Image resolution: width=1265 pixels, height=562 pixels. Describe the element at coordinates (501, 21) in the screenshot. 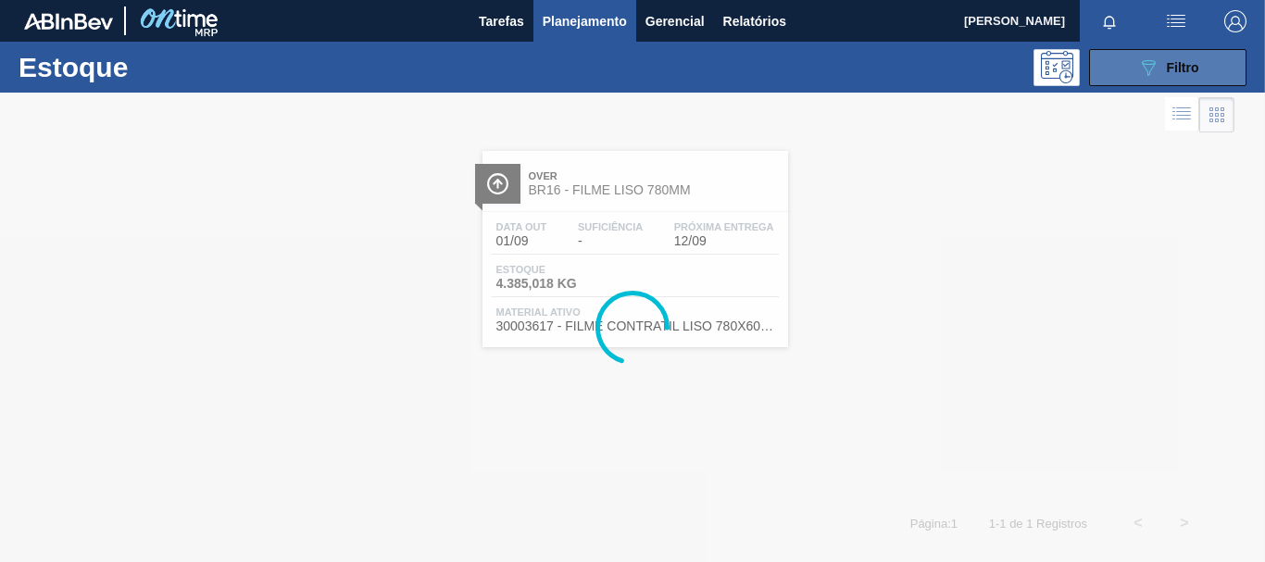

I see `span: Tarefas` at that location.